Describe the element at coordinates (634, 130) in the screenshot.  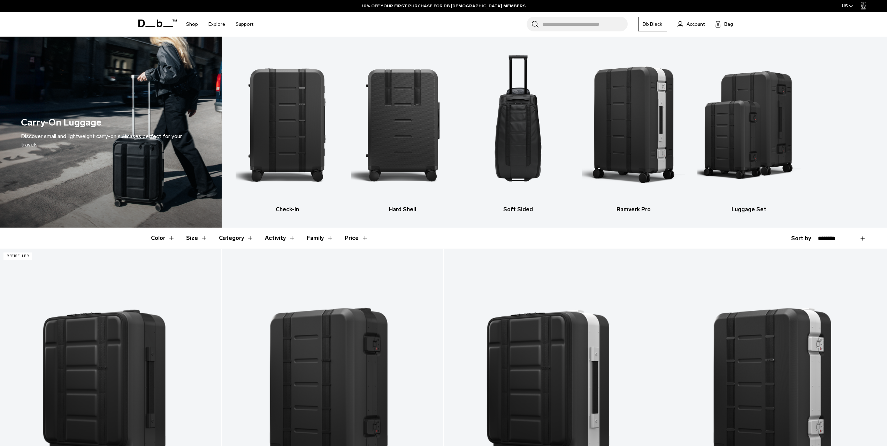
I see `a: Db Ramverk Pro` at that location.